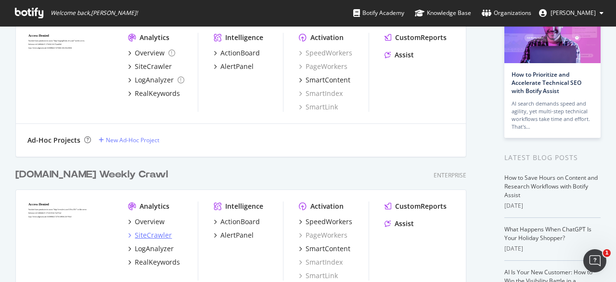 This screenshot has width=616, height=282. Describe the element at coordinates (553, 157) in the screenshot. I see `div: Latest Blog Posts` at that location.